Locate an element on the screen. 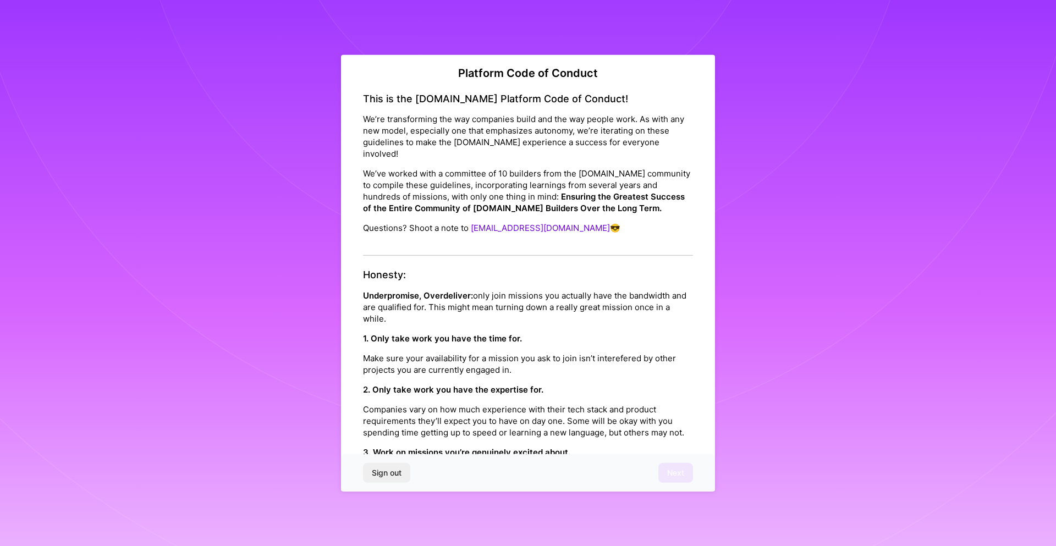  button: Sign out is located at coordinates (387, 473).